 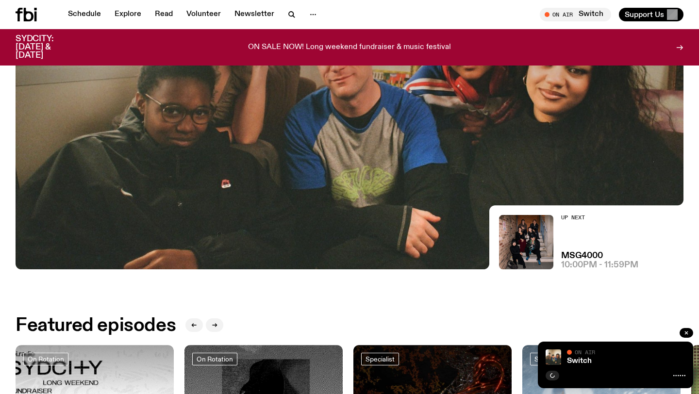 What do you see at coordinates (644, 15) in the screenshot?
I see `span: Support Us` at bounding box center [644, 15].